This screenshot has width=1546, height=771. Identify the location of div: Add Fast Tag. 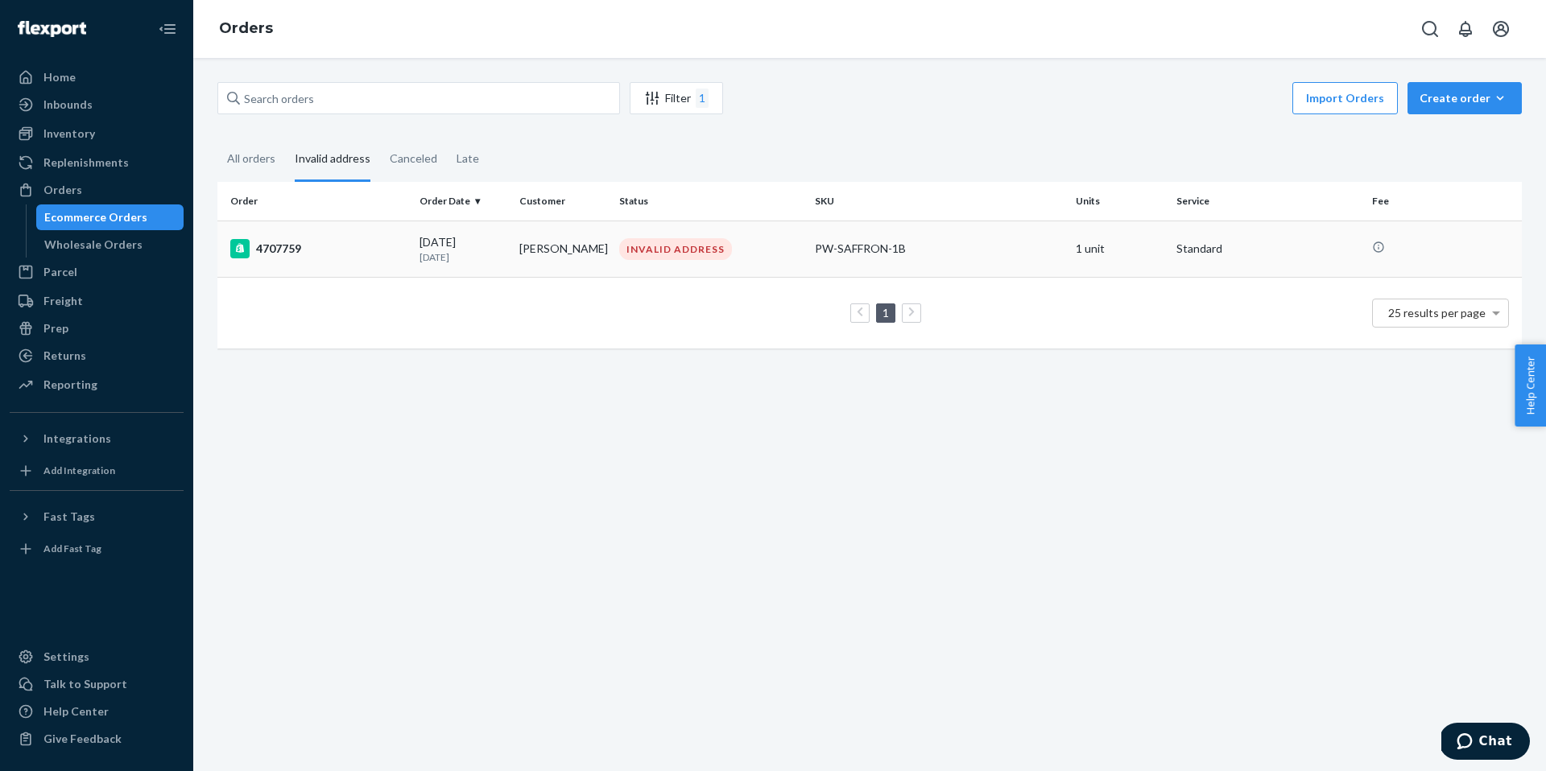
(72, 548).